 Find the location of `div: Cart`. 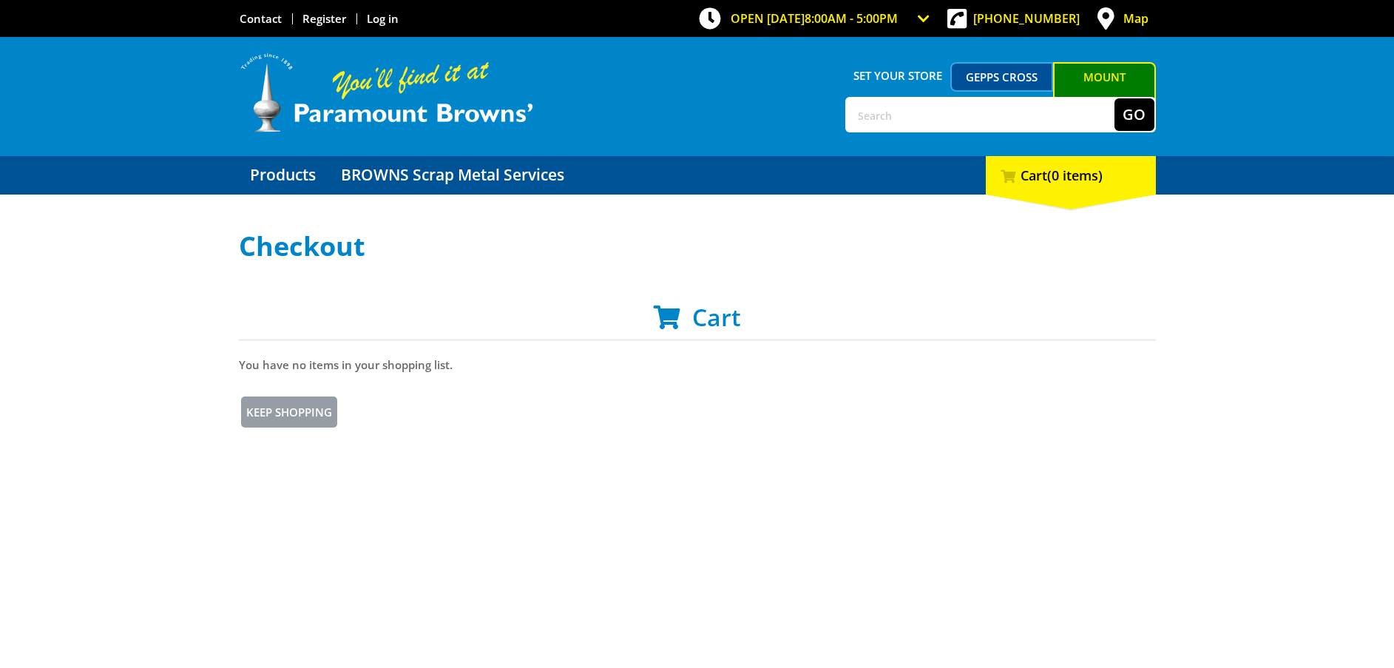

div: Cart is located at coordinates (1071, 175).